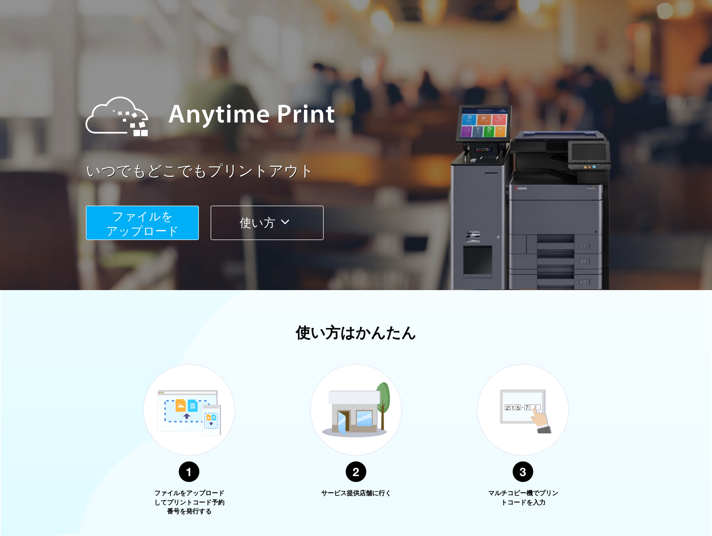 This screenshot has width=712, height=536. Describe the element at coordinates (142, 223) in the screenshot. I see `button: ファイルを​​アップロード` at that location.